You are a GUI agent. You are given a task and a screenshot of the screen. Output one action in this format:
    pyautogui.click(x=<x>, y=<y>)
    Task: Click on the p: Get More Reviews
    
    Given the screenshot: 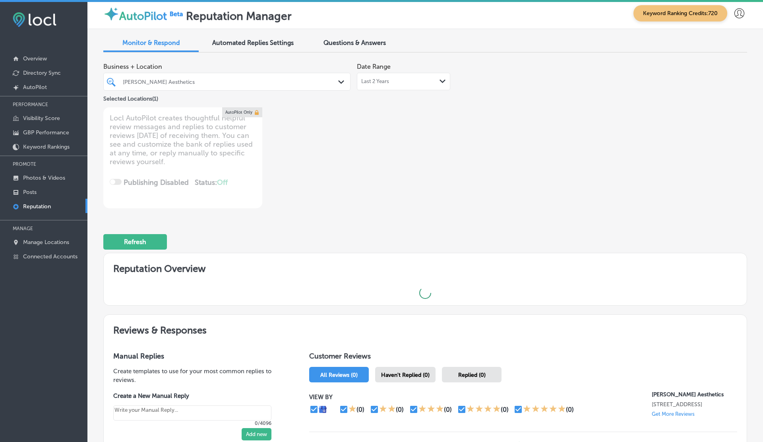 What is the action you would take?
    pyautogui.click(x=673, y=414)
    